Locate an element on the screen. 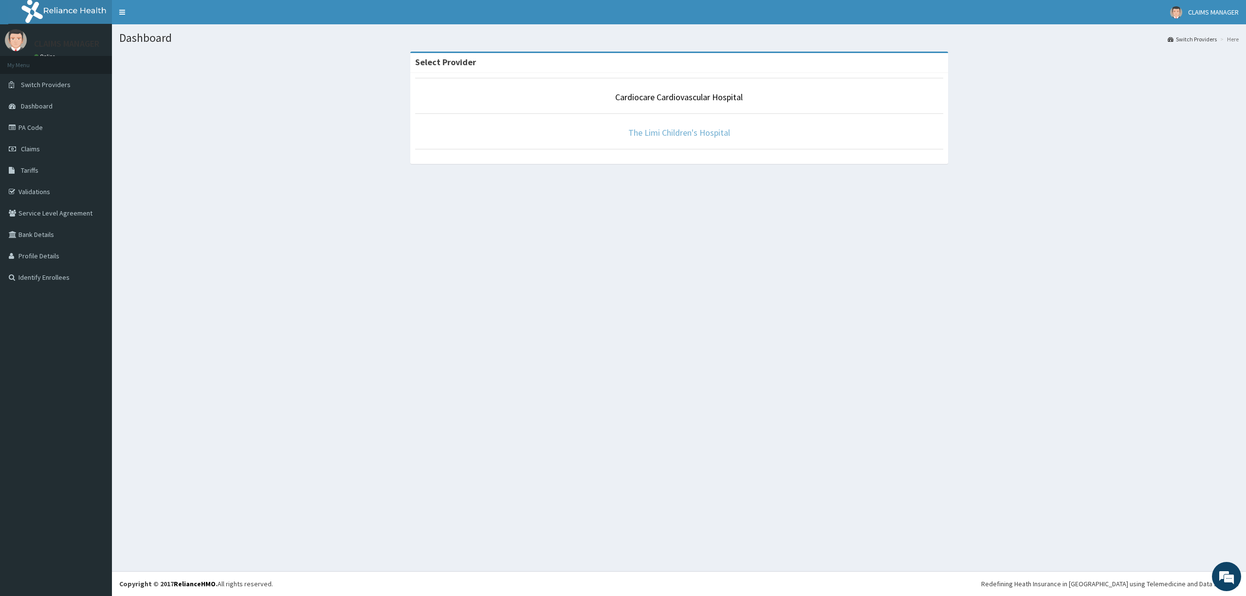 The image size is (1246, 596). span: Switch Providers is located at coordinates (46, 85).